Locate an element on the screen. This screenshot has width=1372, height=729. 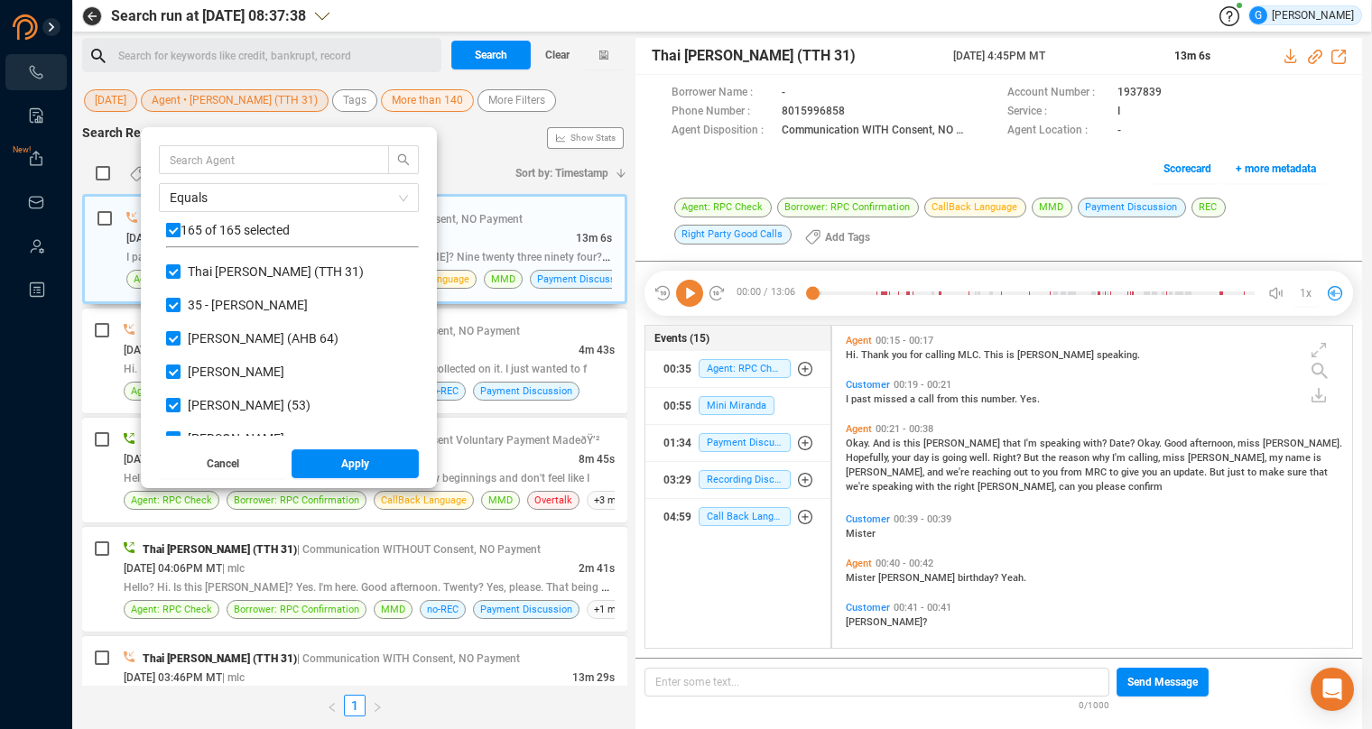
span: Communication WITH Consent, NO Payment is located at coordinates (874, 131).